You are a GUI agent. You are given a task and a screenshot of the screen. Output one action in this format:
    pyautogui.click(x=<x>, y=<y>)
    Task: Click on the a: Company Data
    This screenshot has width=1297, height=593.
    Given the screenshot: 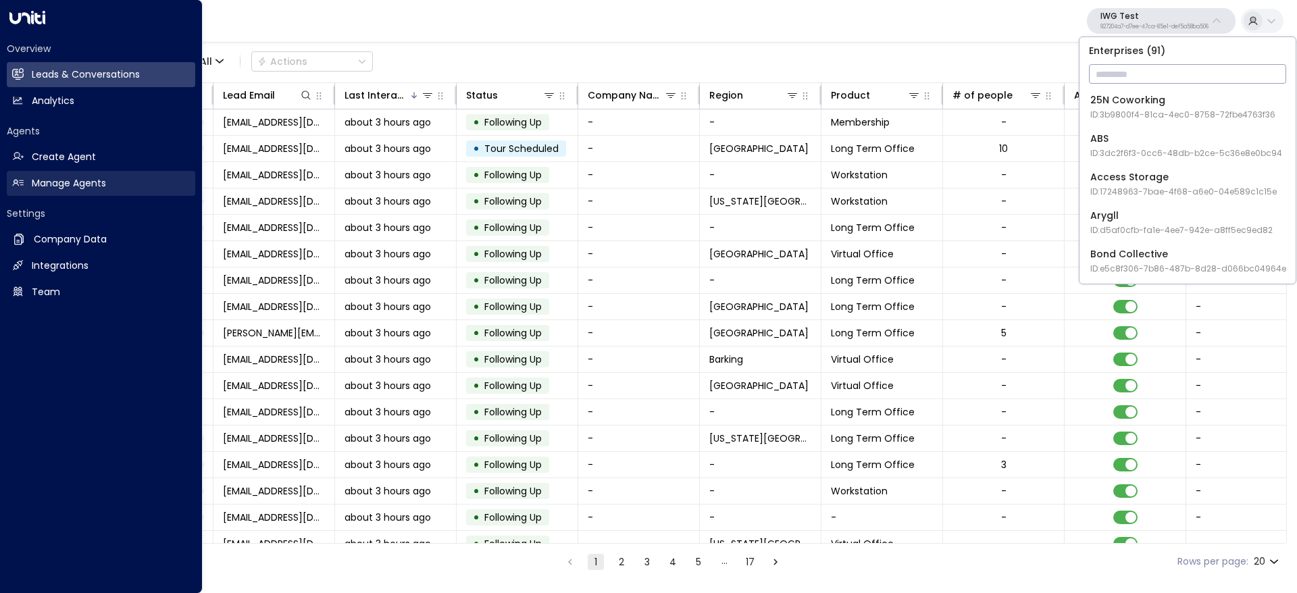 What is the action you would take?
    pyautogui.click(x=101, y=239)
    